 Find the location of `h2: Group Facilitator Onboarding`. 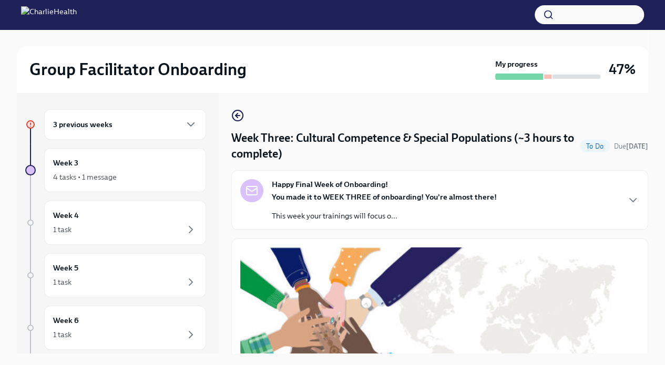

h2: Group Facilitator Onboarding is located at coordinates (138, 69).